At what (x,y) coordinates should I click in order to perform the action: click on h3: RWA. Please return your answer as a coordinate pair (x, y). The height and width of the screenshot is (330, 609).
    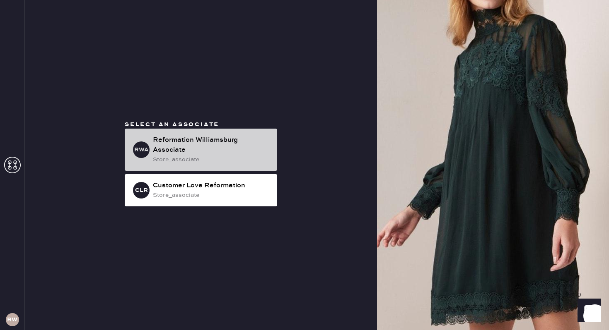
    Looking at the image, I should click on (141, 150).